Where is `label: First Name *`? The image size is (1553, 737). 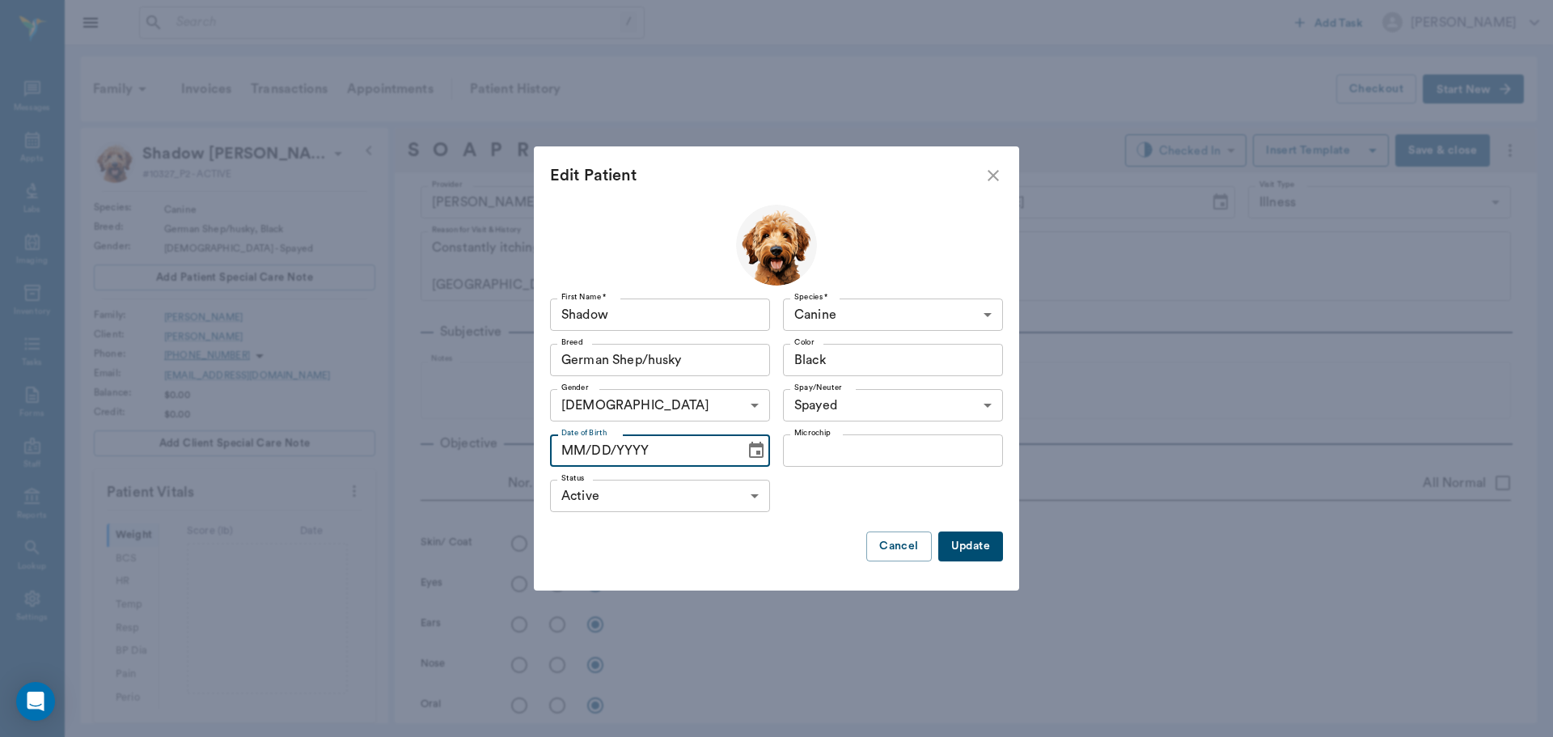
label: First Name * is located at coordinates (584, 297).